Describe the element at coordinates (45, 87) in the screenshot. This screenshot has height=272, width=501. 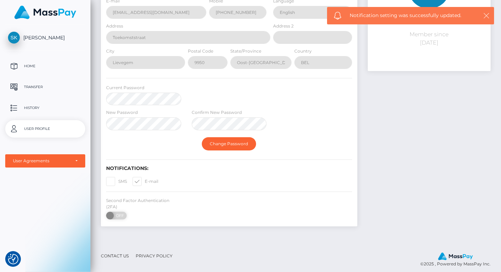
I see `a: Transfer` at that location.